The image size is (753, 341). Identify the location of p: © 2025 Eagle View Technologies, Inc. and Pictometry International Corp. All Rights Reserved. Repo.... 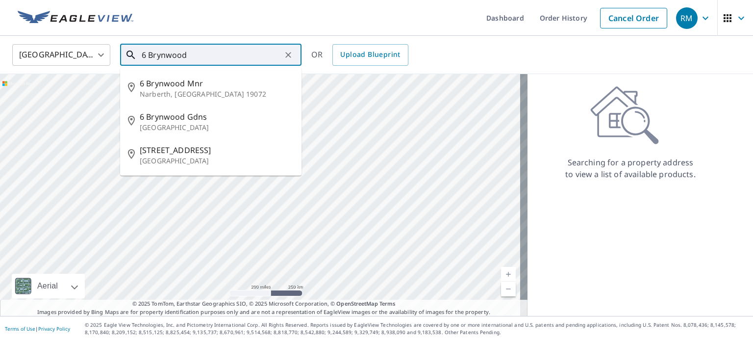
(416, 328).